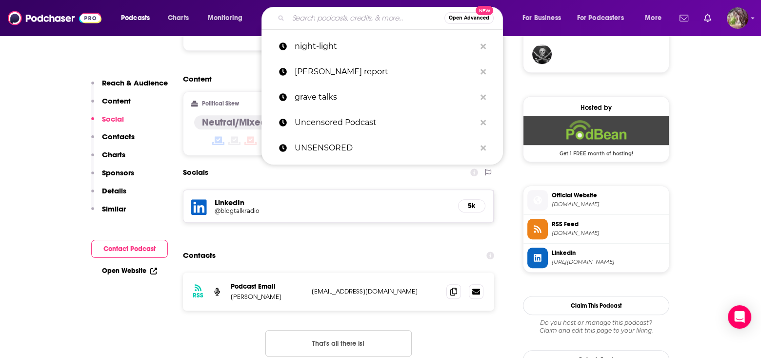 The width and height of the screenshot is (761, 358). Describe the element at coordinates (225, 18) in the screenshot. I see `span: Monitoring` at that location.